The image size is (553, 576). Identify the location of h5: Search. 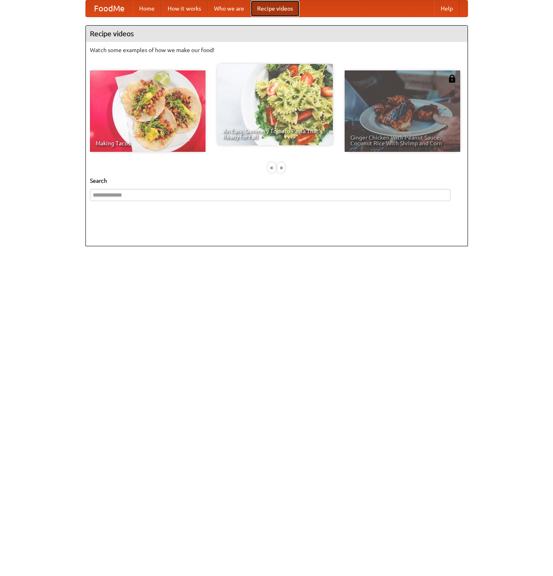
(277, 181).